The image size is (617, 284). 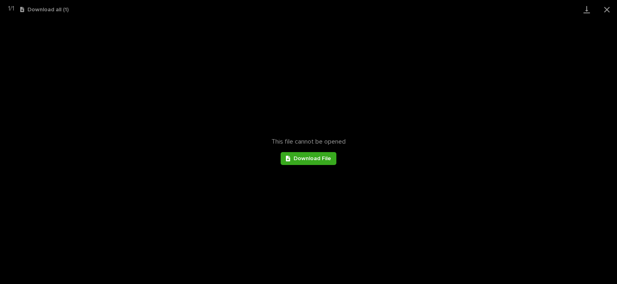 What do you see at coordinates (308, 142) in the screenshot?
I see `span: This file cannot be opened` at bounding box center [308, 142].